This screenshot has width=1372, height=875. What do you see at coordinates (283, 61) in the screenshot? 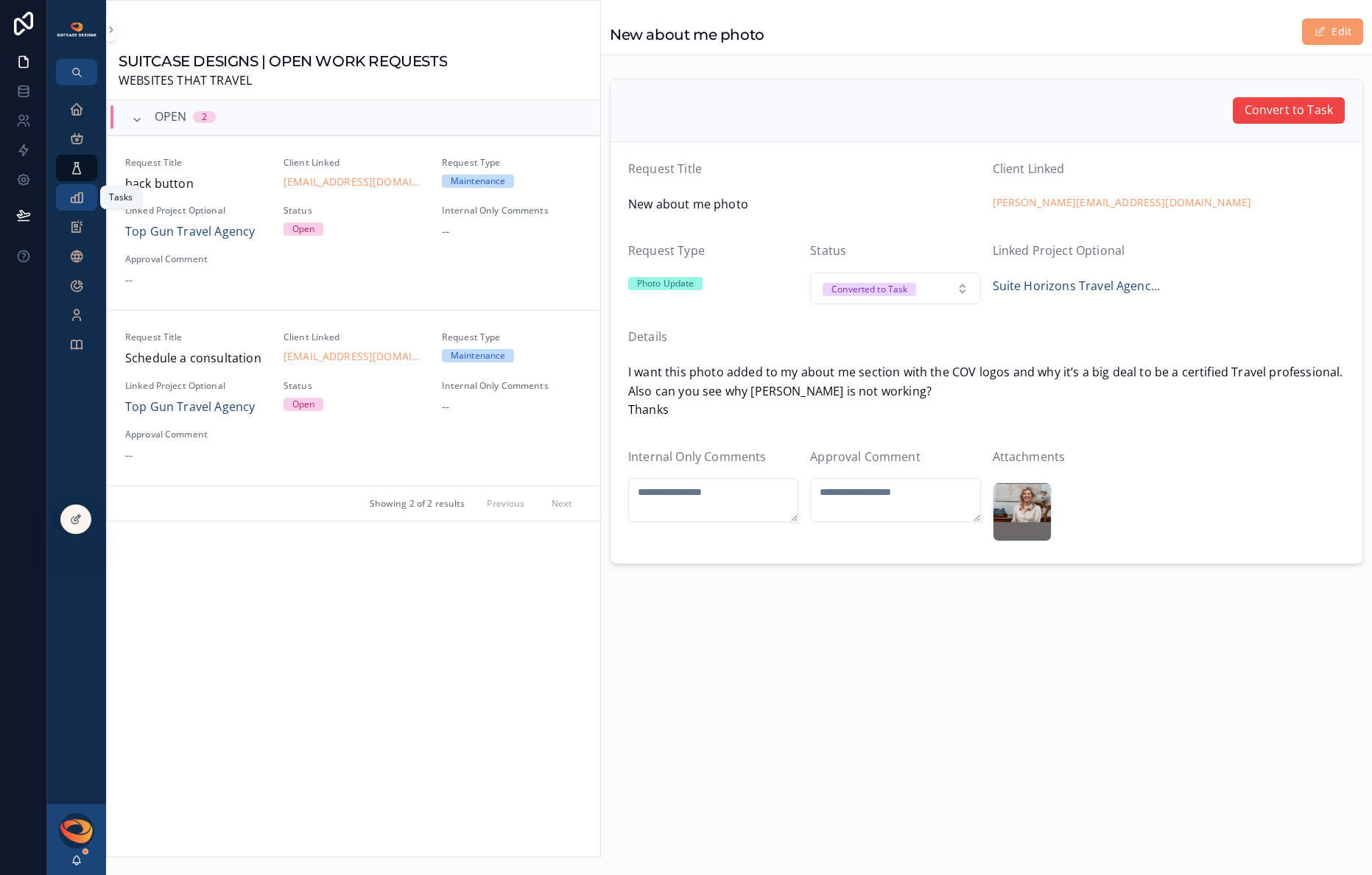
I see `h1: SUITCASE DESIGNS | OPEN WORK REQUESTS` at bounding box center [283, 61].